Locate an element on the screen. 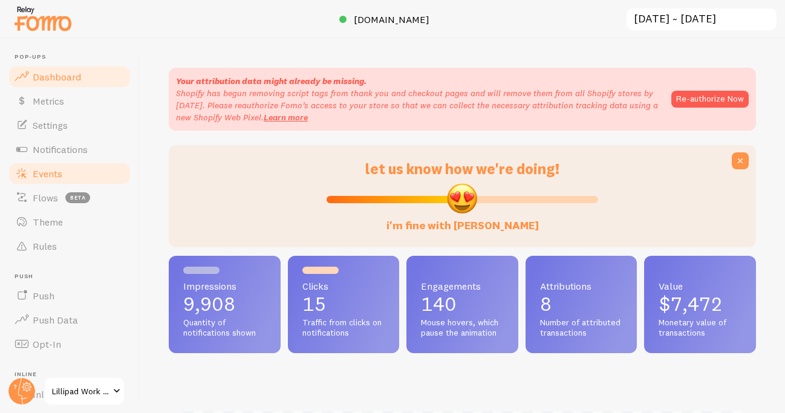  span: Value is located at coordinates (700, 286).